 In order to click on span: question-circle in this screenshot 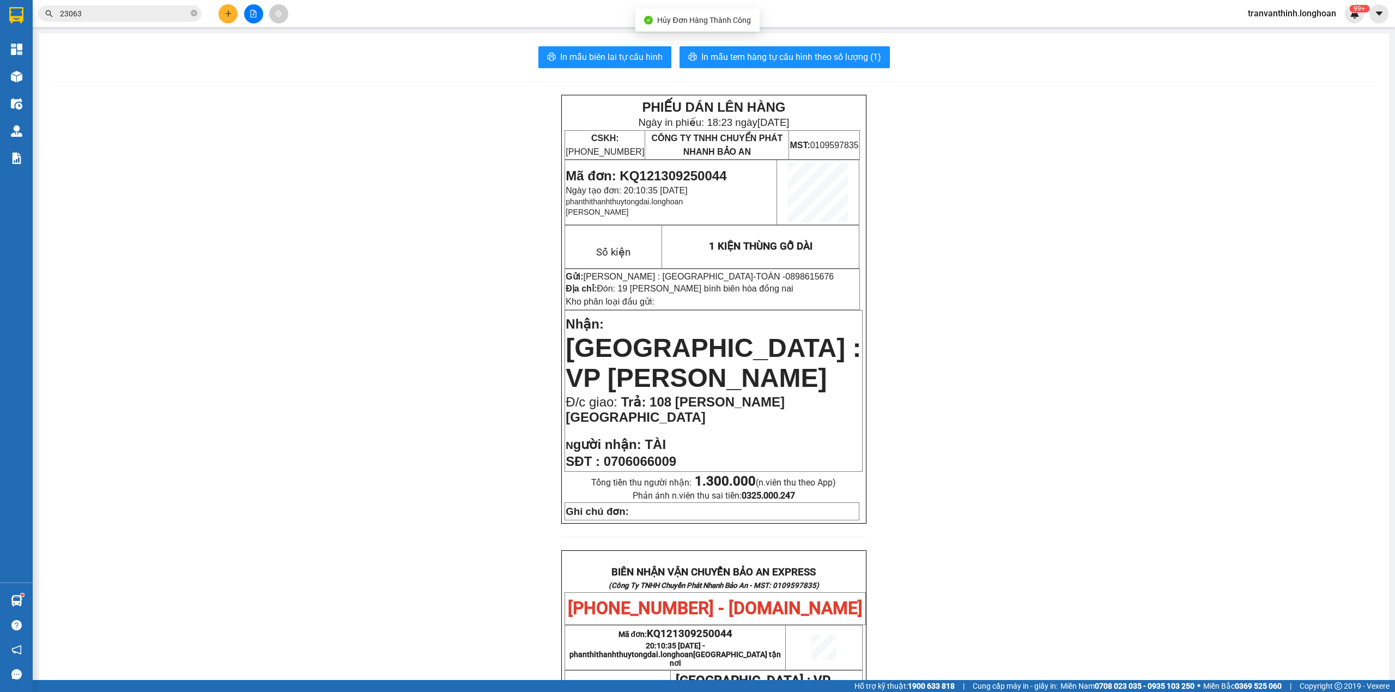, I will do `click(16, 625)`.